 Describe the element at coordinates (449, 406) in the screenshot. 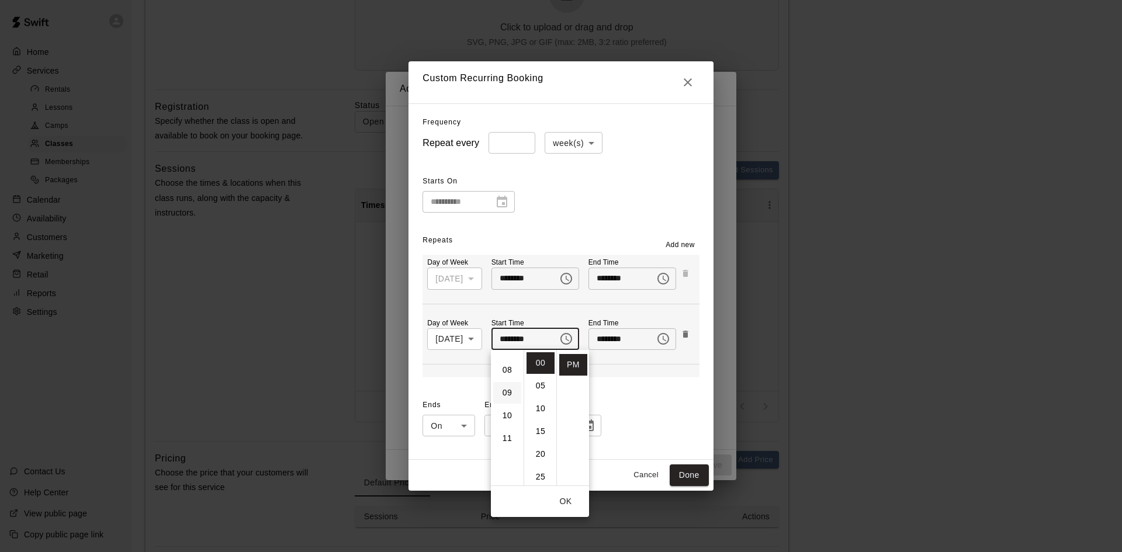

I see `span: Ends` at that location.